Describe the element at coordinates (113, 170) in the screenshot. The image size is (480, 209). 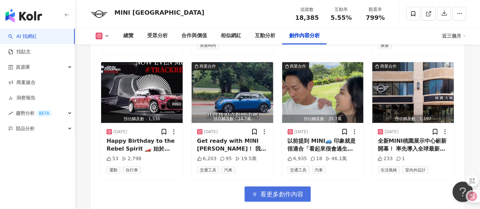
I see `span: 運動` at that location.